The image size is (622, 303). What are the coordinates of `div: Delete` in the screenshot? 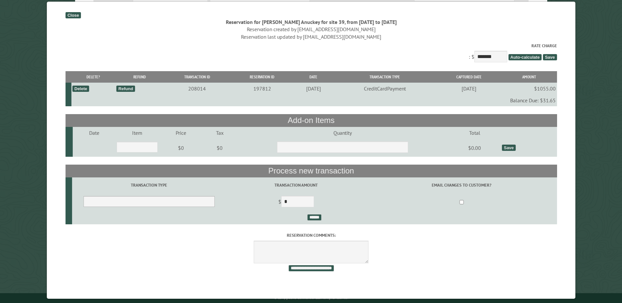 It's located at (80, 89).